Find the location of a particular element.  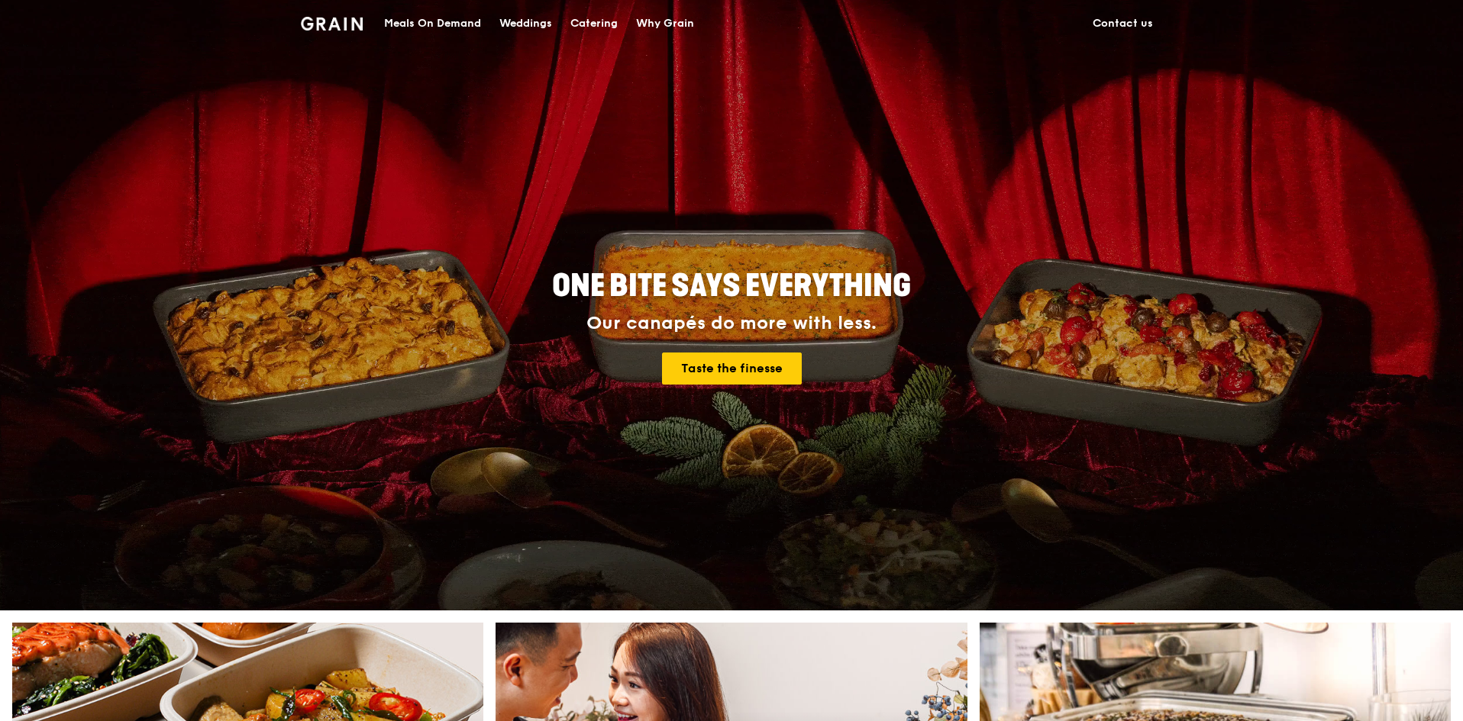

img: Grain is located at coordinates (331, 24).